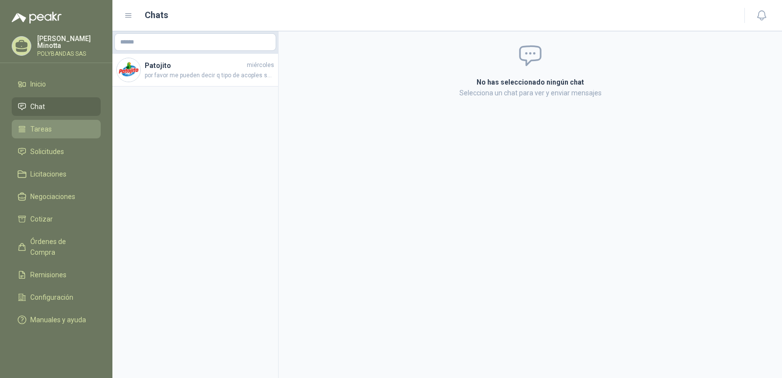  What do you see at coordinates (47, 152) in the screenshot?
I see `span: Solicitudes` at bounding box center [47, 152].